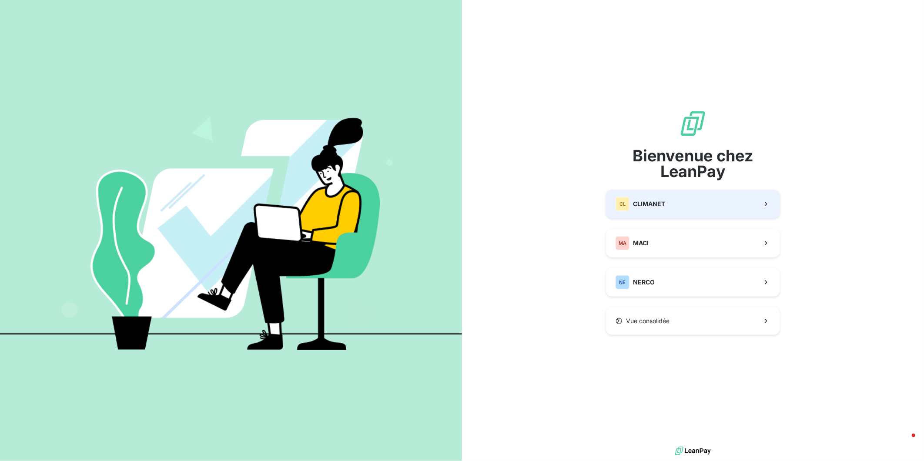 The image size is (924, 461). Describe the element at coordinates (693, 243) in the screenshot. I see `button: MAMACI` at that location.